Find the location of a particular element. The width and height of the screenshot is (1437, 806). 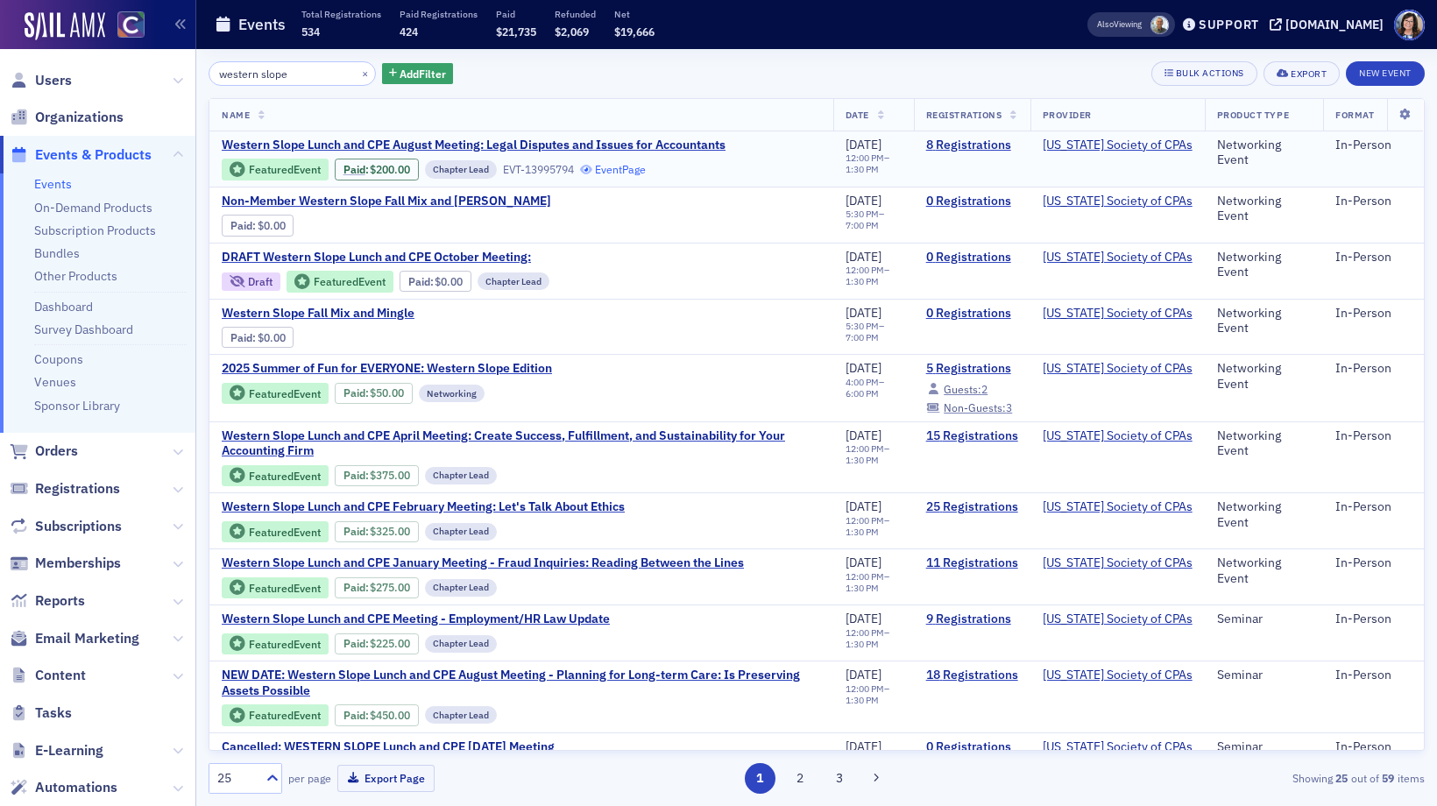

a: Sponsor Library is located at coordinates (77, 406).